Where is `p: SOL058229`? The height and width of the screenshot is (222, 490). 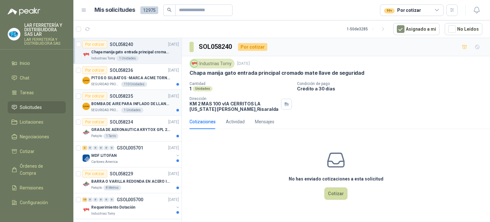 p: SOL058229 is located at coordinates (121, 174).